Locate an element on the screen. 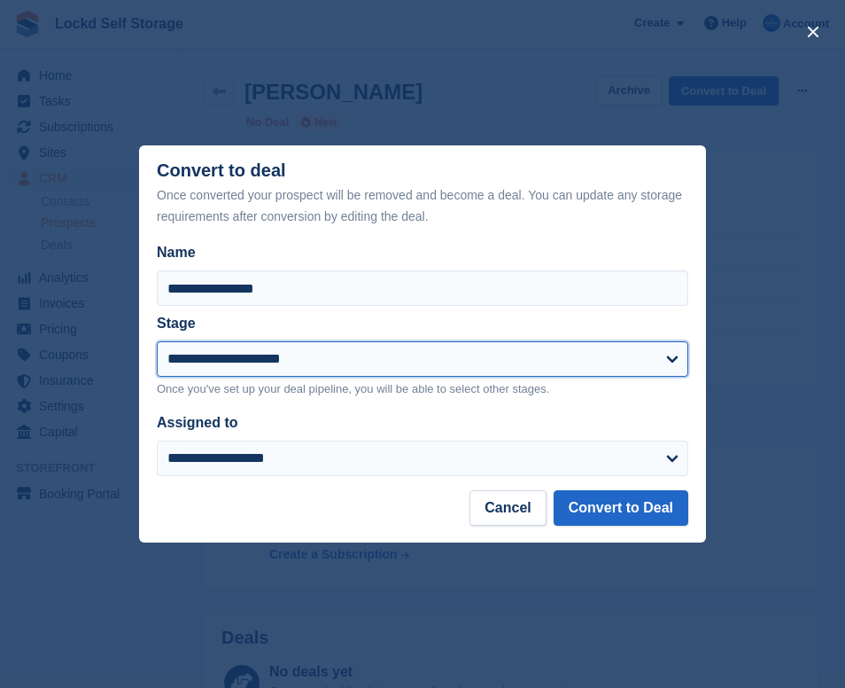 Image resolution: width=845 pixels, height=688 pixels. button: close is located at coordinates (813, 32).